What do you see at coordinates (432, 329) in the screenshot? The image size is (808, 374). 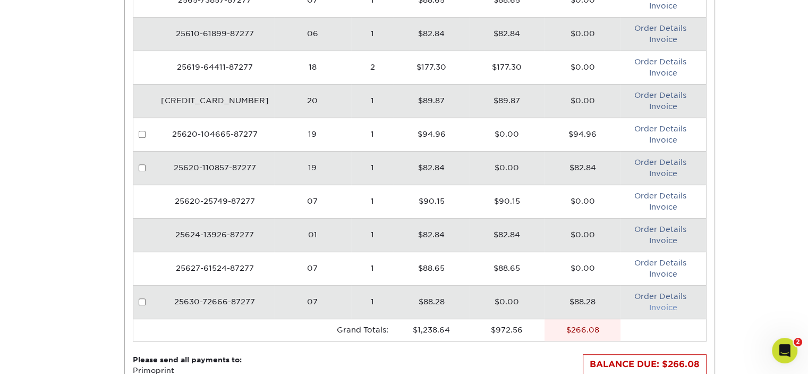 I see `td: $1,238.64` at bounding box center [432, 329].